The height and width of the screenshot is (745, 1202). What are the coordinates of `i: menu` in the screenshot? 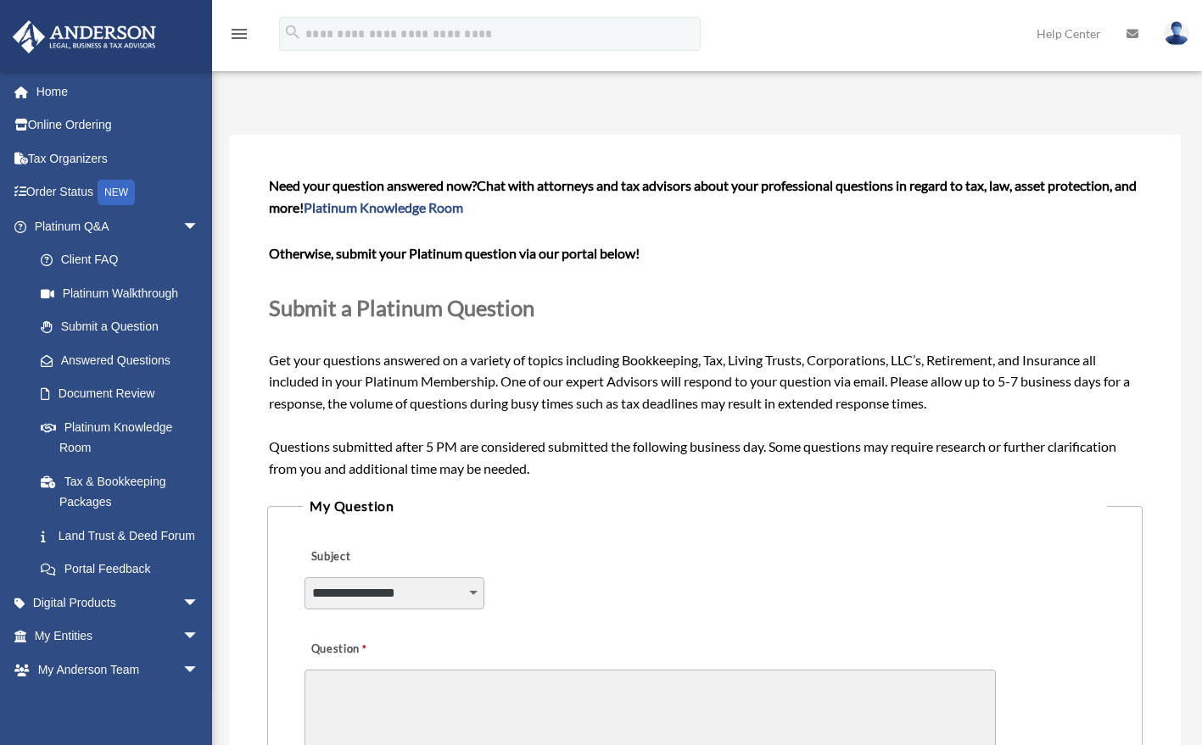 It's located at (239, 34).